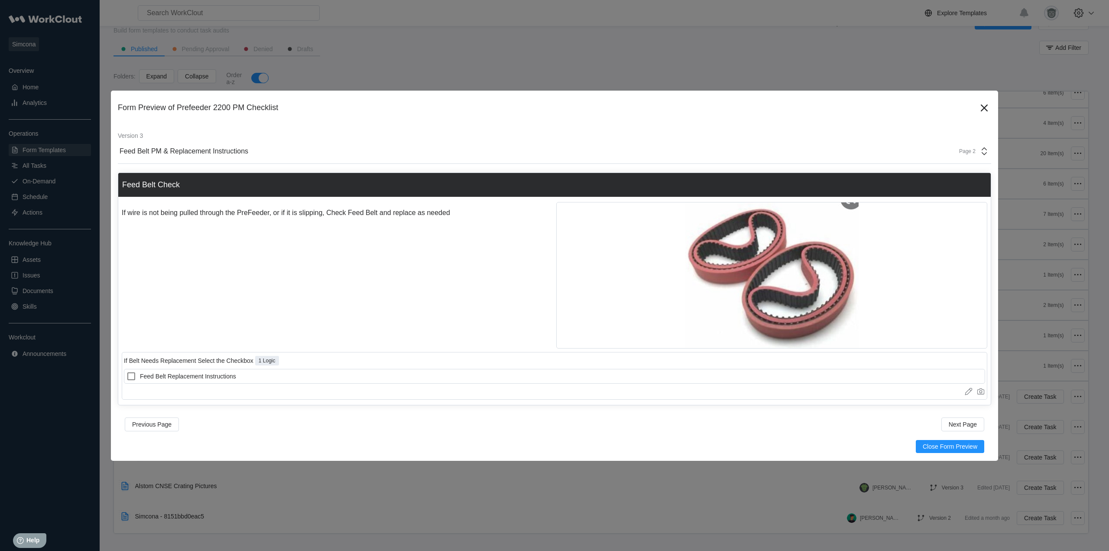 This screenshot has height=551, width=1109. Describe the element at coordinates (548, 107) in the screenshot. I see `div: Form Preview of Prefeeder 2200 PM Checklist` at that location.